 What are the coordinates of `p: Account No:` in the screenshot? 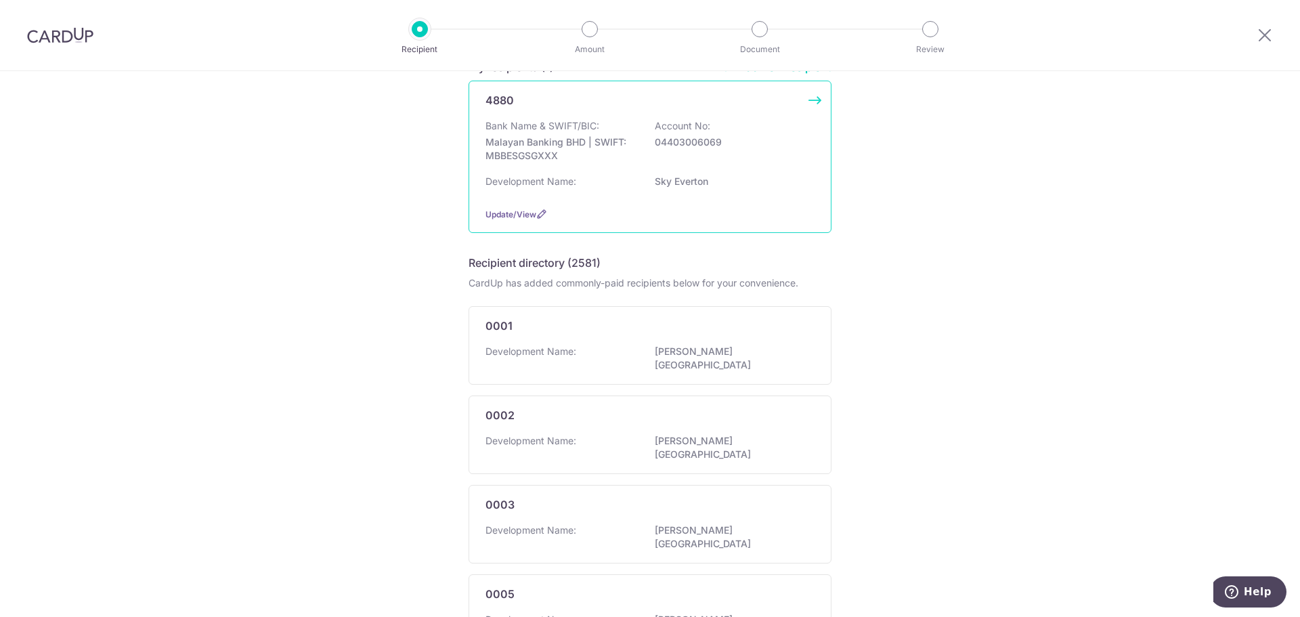 It's located at (682, 126).